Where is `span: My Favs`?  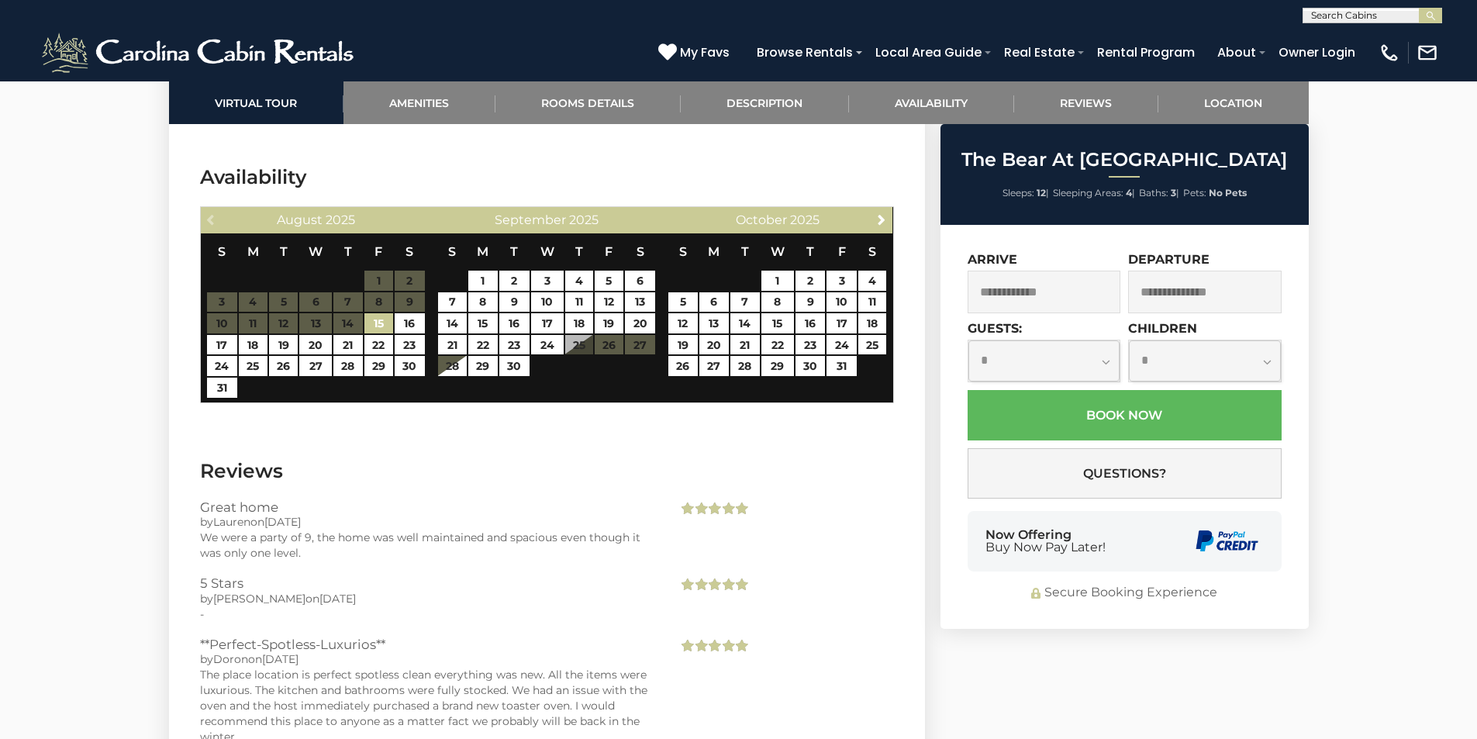
span: My Favs is located at coordinates (705, 52).